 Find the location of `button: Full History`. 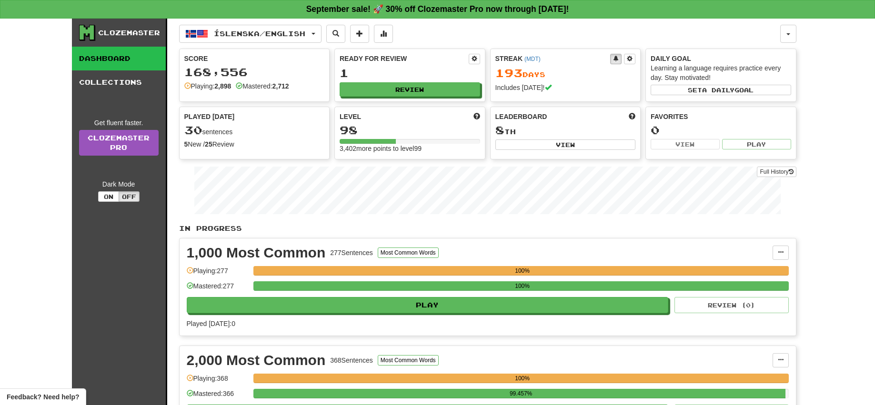

button: Full History is located at coordinates (777, 172).